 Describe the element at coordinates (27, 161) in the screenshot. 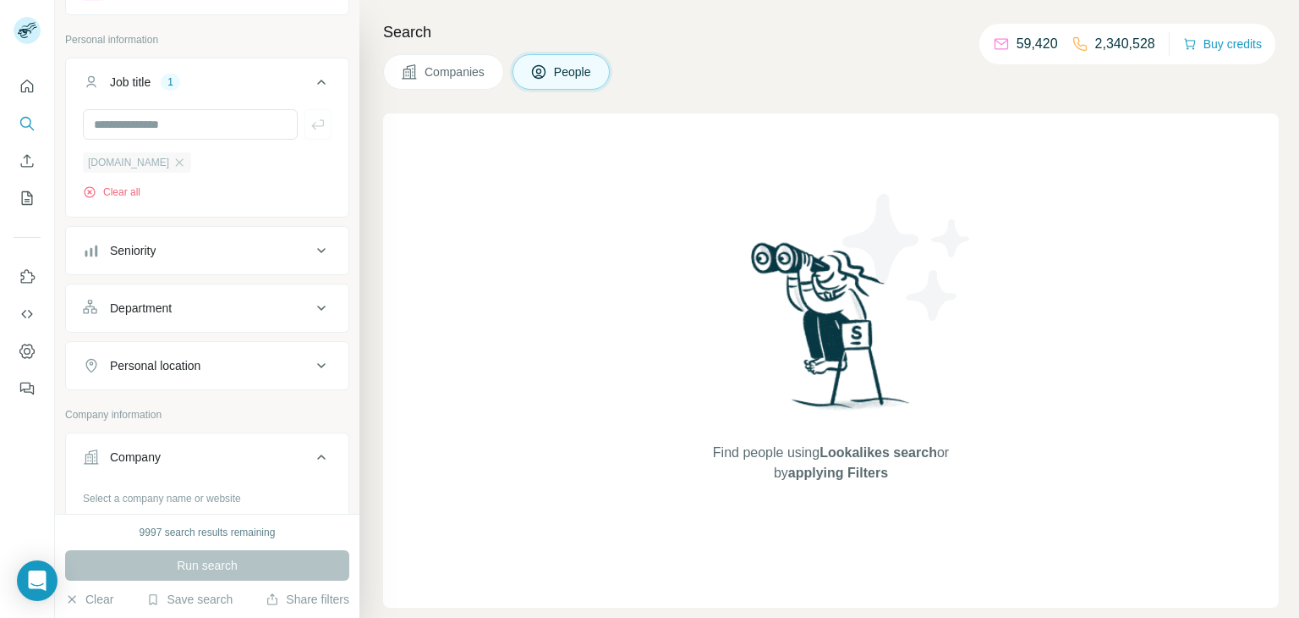

I see `button: Enrich CSV` at that location.